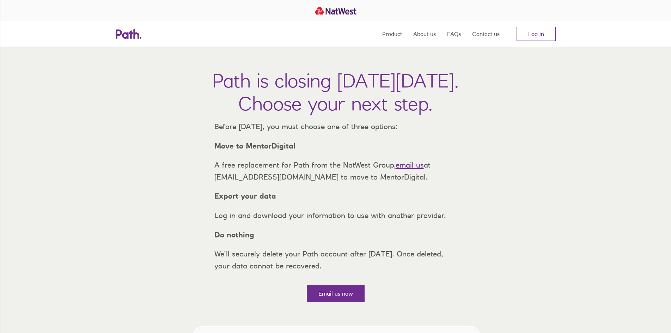 The width and height of the screenshot is (671, 333). I want to click on strong: Export your data, so click(245, 196).